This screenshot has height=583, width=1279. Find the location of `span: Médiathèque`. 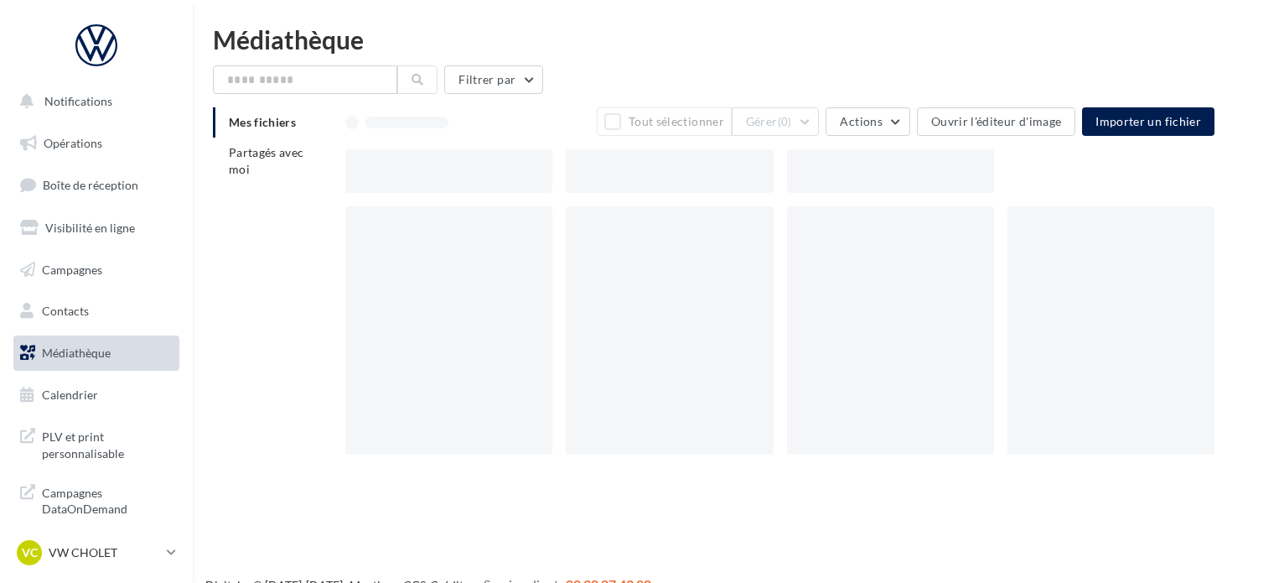

span: Médiathèque is located at coordinates (76, 352).